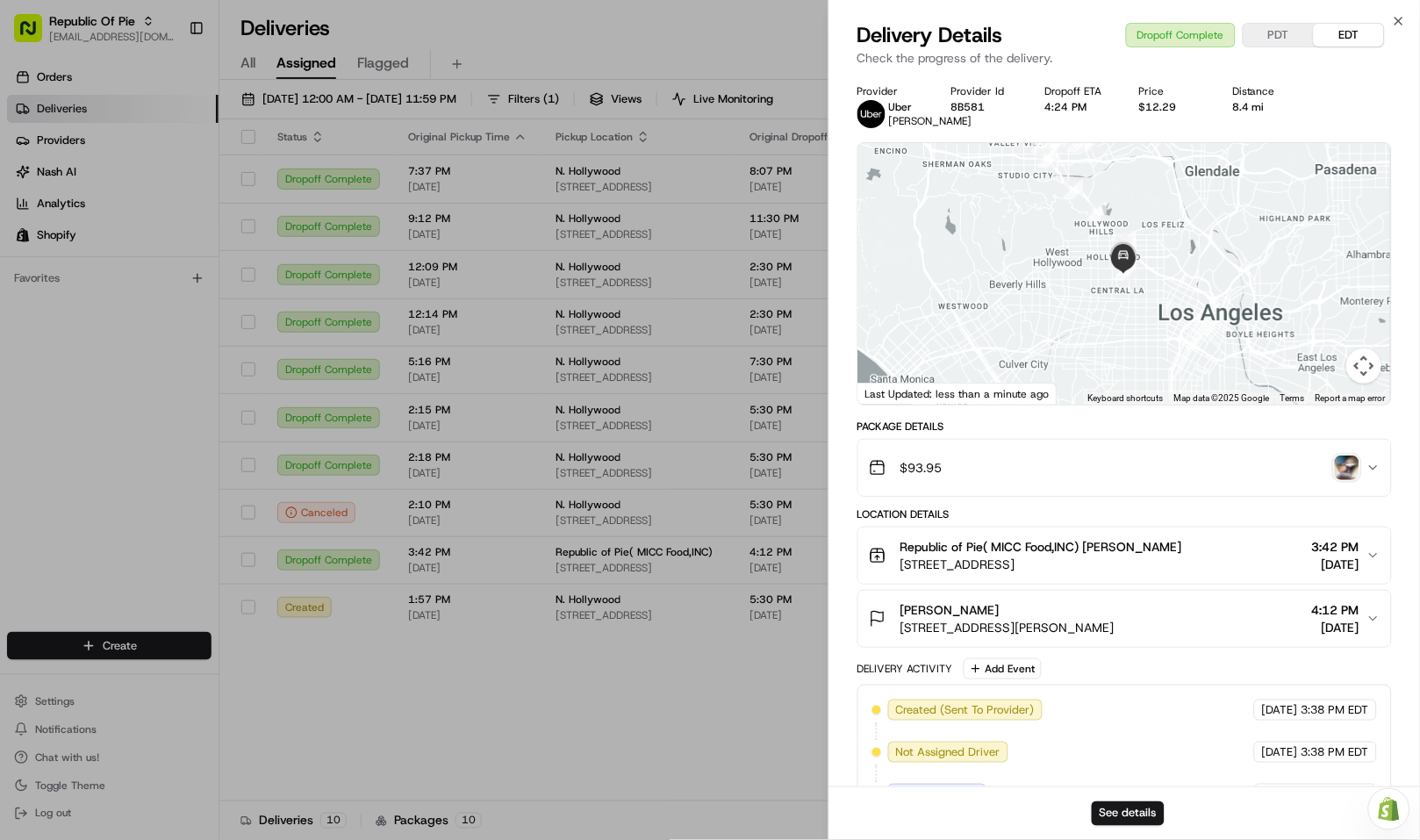 The width and height of the screenshot is (1420, 840). I want to click on div: 15, so click(1128, 247).